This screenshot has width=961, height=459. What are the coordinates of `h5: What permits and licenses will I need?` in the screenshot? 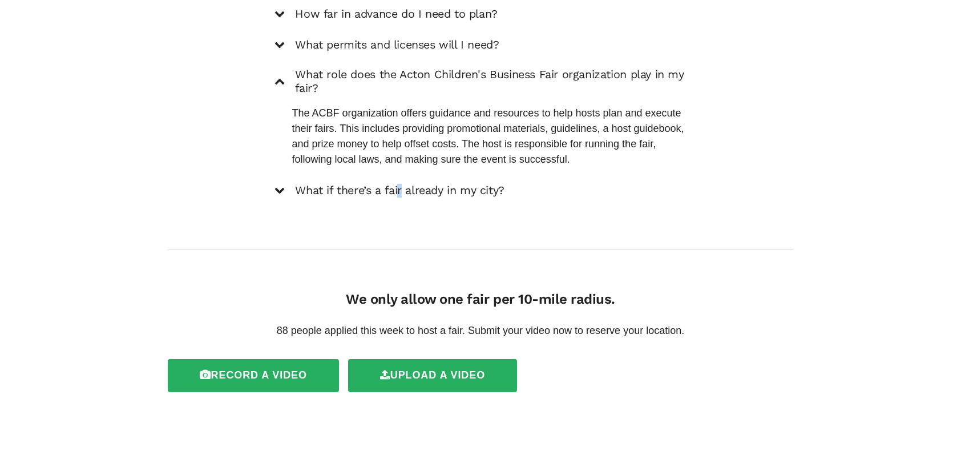 It's located at (397, 45).